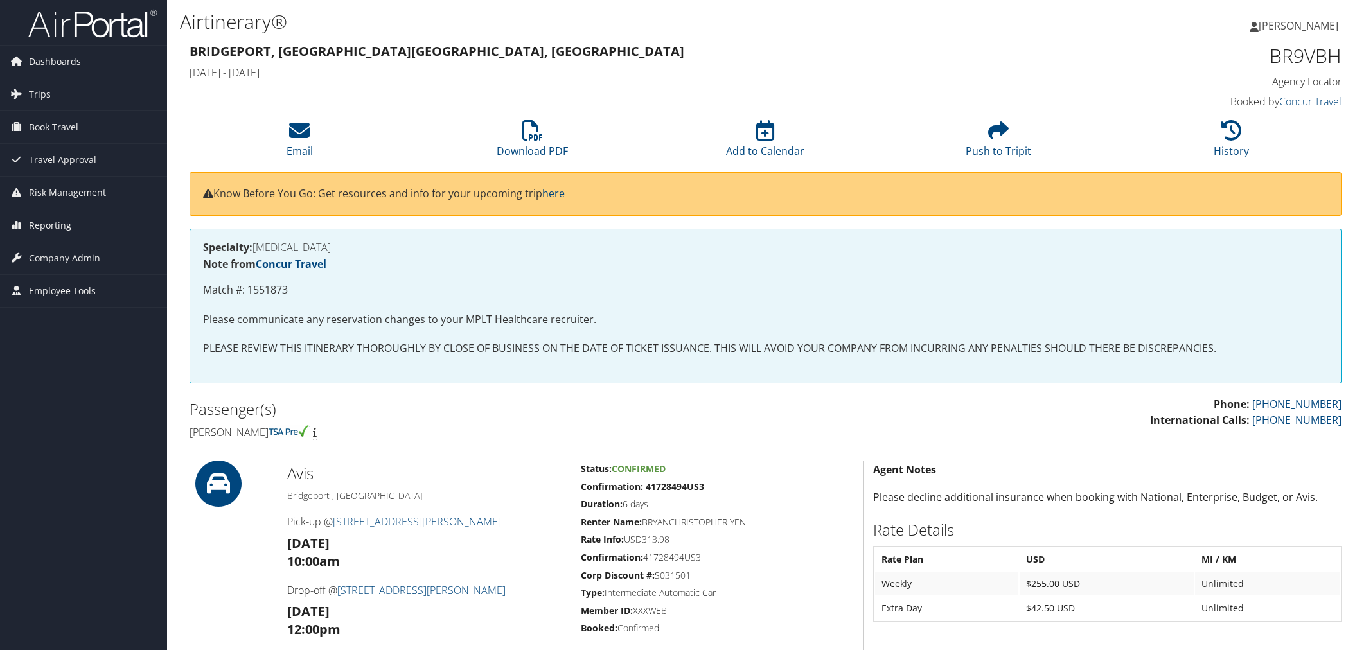 This screenshot has height=650, width=1364. I want to click on td: Weekly, so click(947, 584).